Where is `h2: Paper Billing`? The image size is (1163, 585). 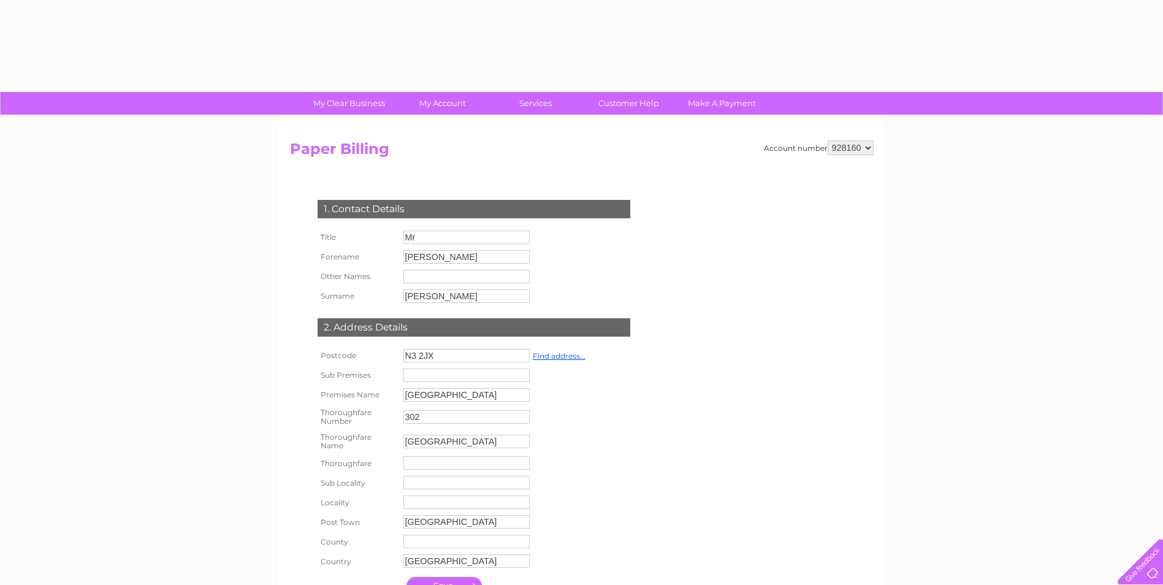
h2: Paper Billing is located at coordinates (582, 152).